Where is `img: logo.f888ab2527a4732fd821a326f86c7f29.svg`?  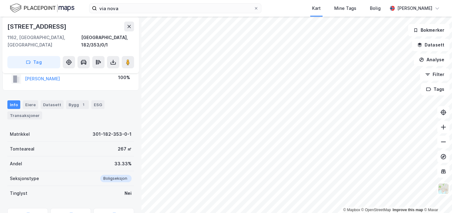
img: logo.f888ab2527a4732fd821a326f86c7f29.svg is located at coordinates (42, 8).